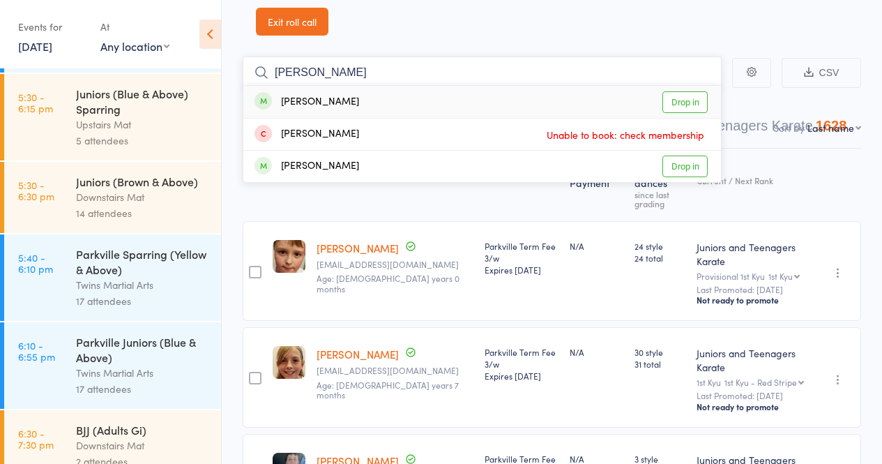 The width and height of the screenshot is (882, 464). I want to click on div: Atten­dances, so click(661, 185).